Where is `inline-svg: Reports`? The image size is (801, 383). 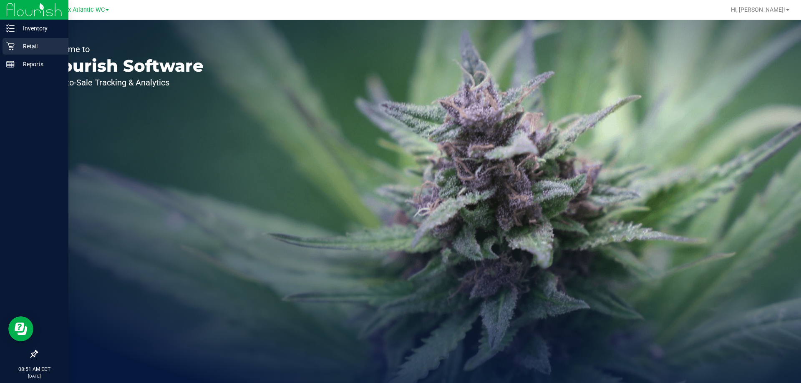
inline-svg: Reports is located at coordinates (10, 64).